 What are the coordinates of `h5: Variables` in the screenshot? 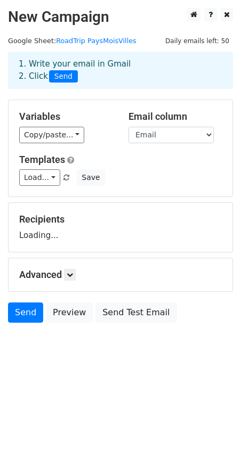 It's located at (66, 117).